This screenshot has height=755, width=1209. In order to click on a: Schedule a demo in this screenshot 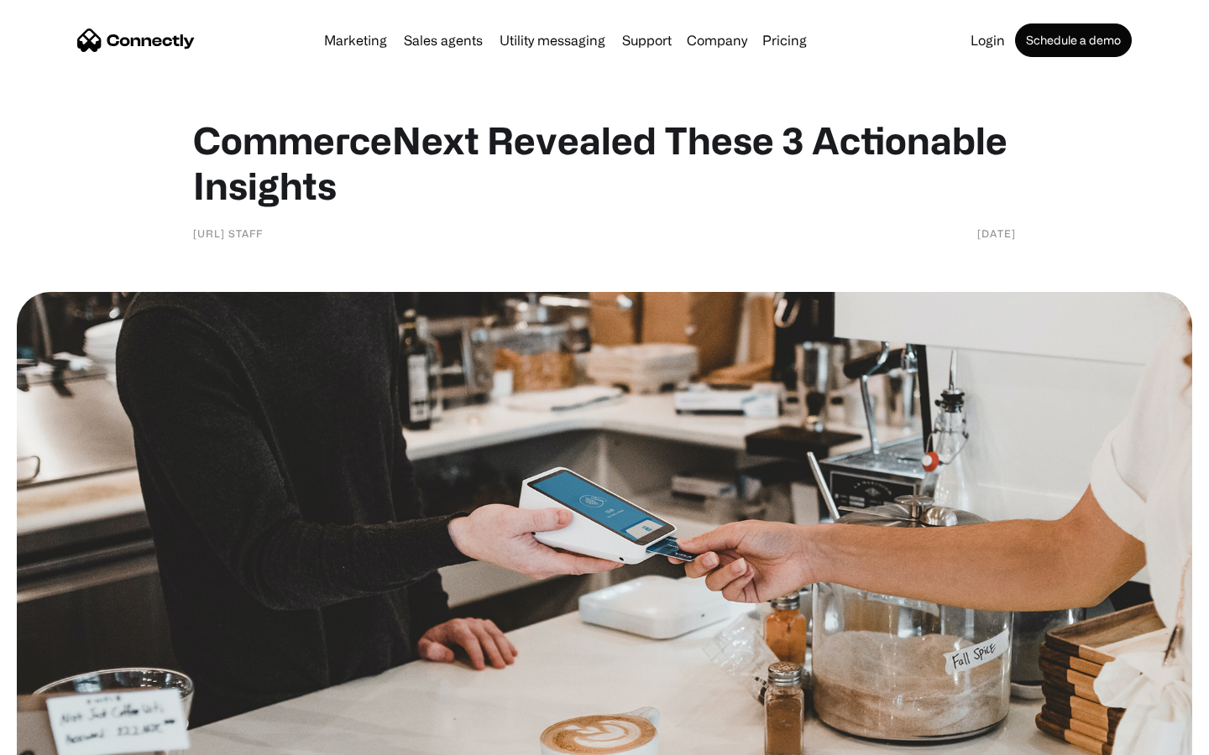, I will do `click(1073, 40)`.